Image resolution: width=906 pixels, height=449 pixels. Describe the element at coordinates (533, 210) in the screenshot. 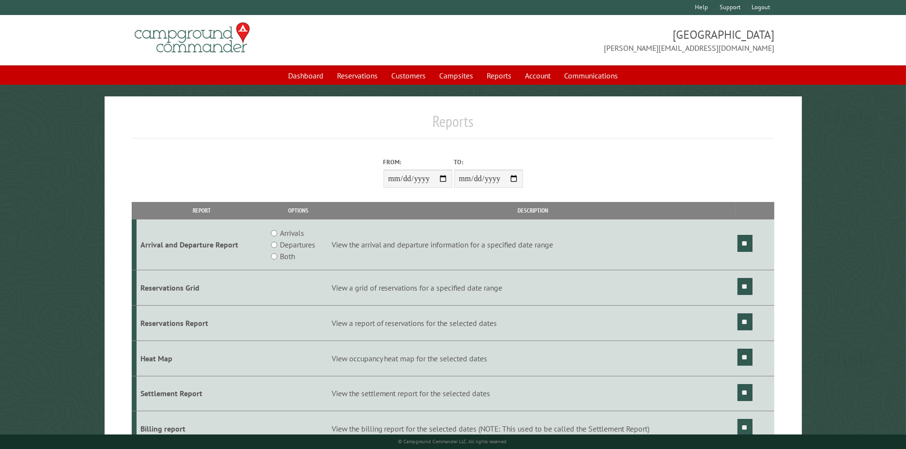

I see `th: Description` at that location.